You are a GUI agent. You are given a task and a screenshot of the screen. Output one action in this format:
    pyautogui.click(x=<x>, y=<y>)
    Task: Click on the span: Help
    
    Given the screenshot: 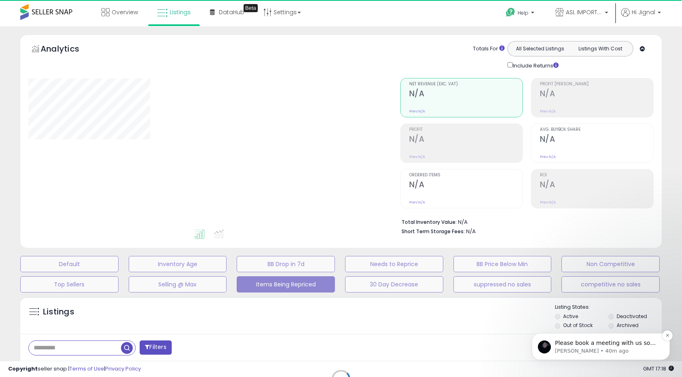 What is the action you would take?
    pyautogui.click(x=523, y=13)
    